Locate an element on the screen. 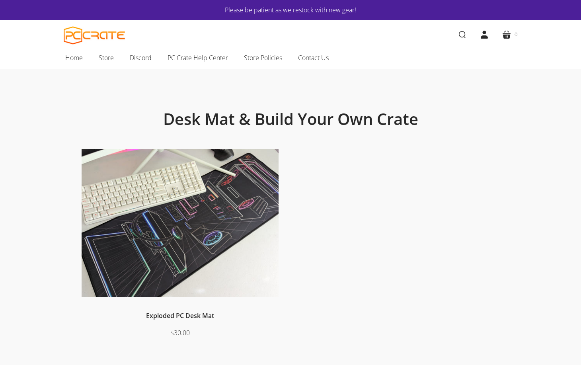  a: Please be patient as we restock with new gear! is located at coordinates (290, 10).